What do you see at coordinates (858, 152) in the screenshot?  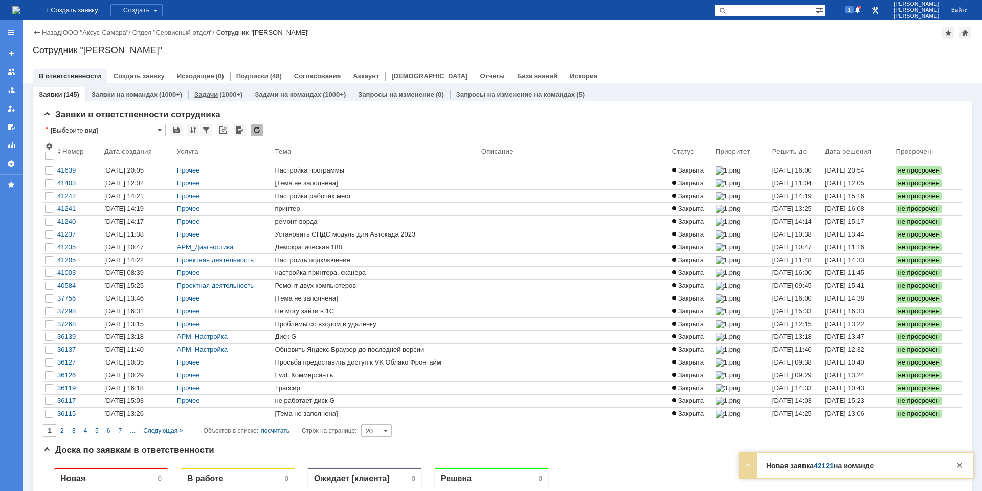 I see `th: Дата решения` at bounding box center [858, 152].